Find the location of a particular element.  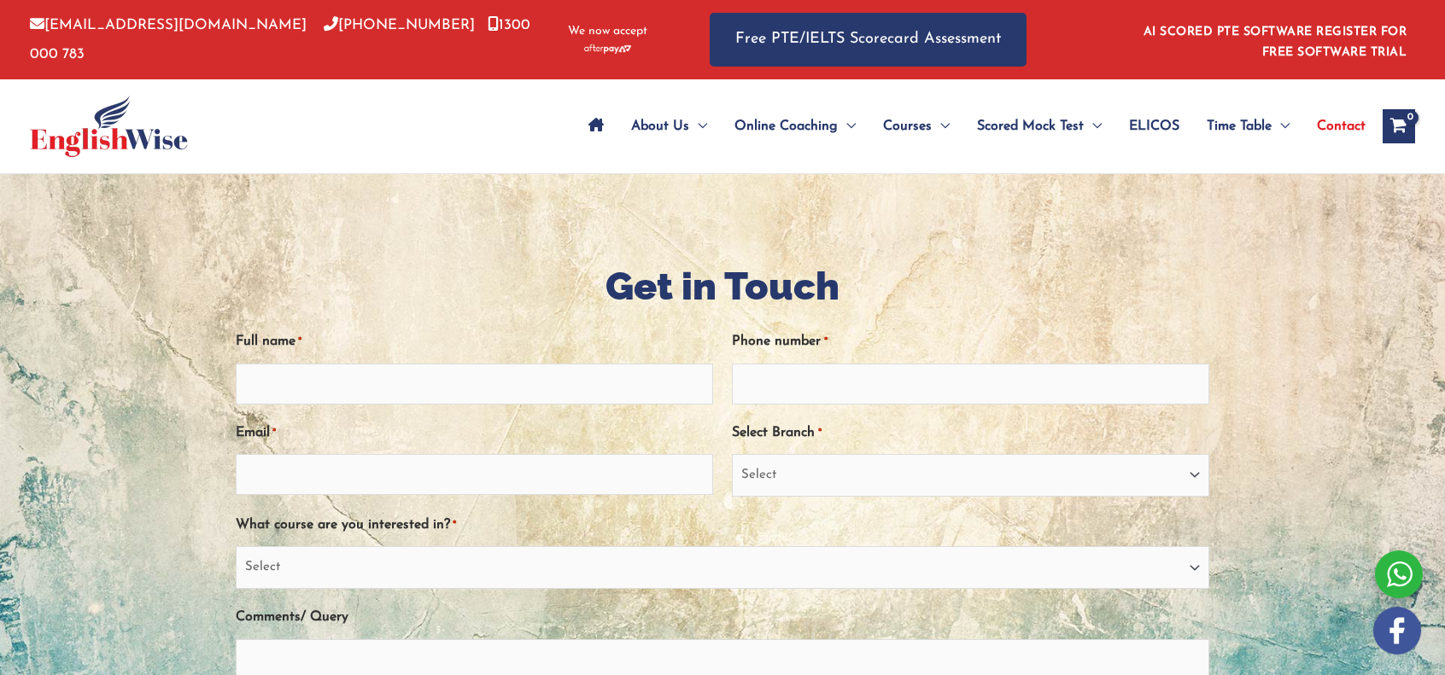

aside: Header Widget 1 is located at coordinates (1274, 39).